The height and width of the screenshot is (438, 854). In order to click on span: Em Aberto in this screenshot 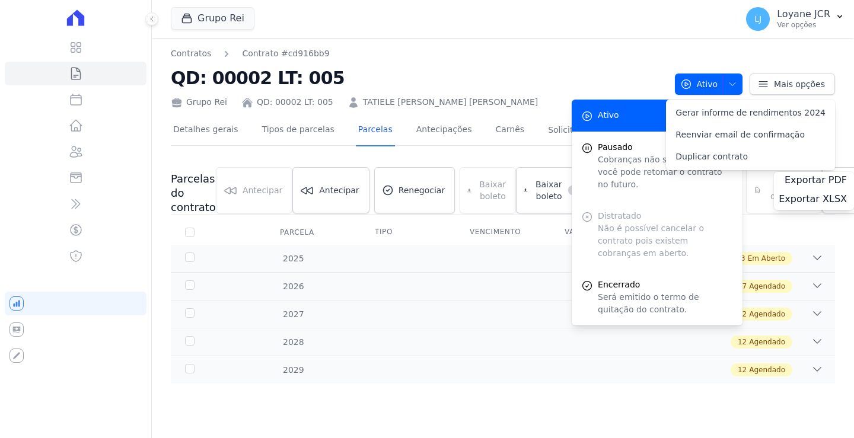, I will do `click(766, 259)`.